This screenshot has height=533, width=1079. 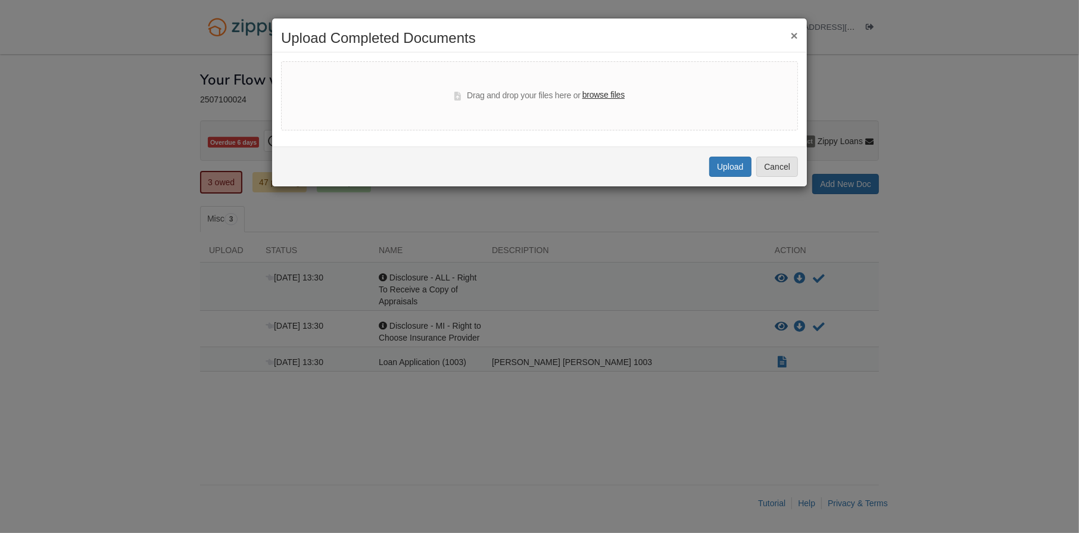 I want to click on button: Cancel, so click(x=777, y=167).